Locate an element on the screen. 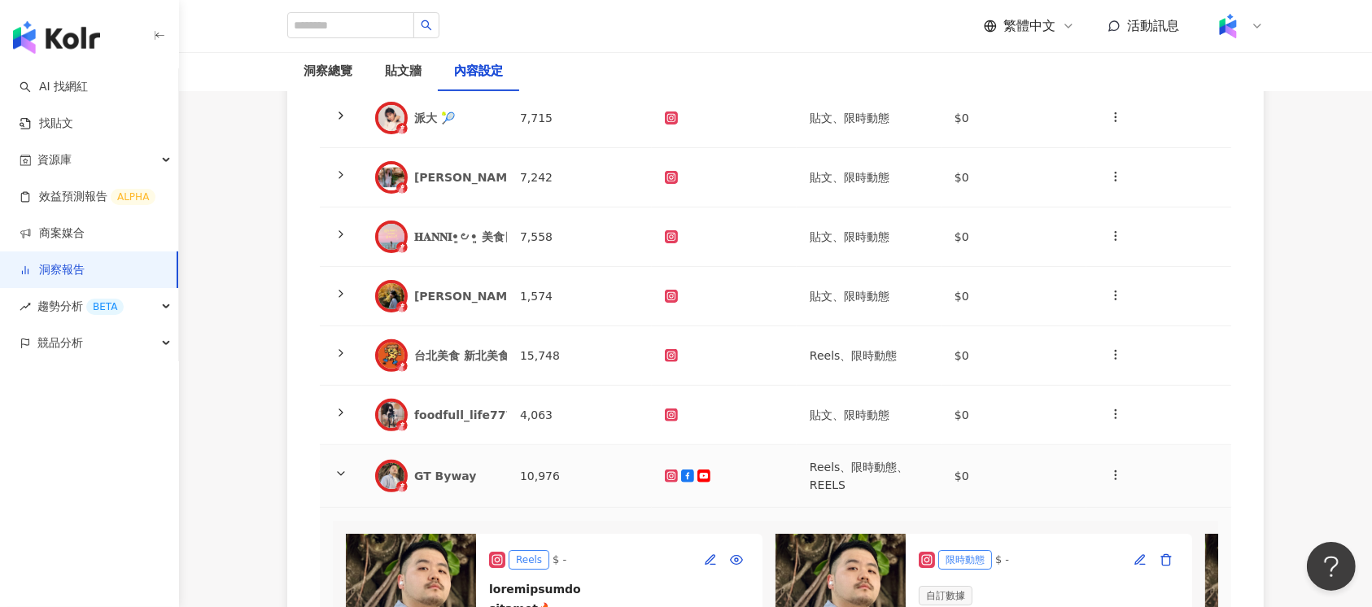 This screenshot has height=607, width=1372. div: Reels is located at coordinates (529, 560).